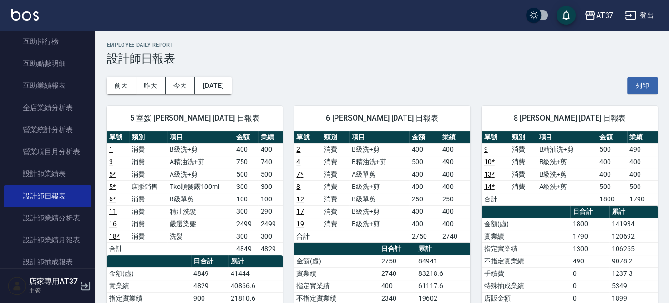 This screenshot has height=303, width=669. Describe the element at coordinates (380, 174) in the screenshot. I see `td: A級單剪` at that location.